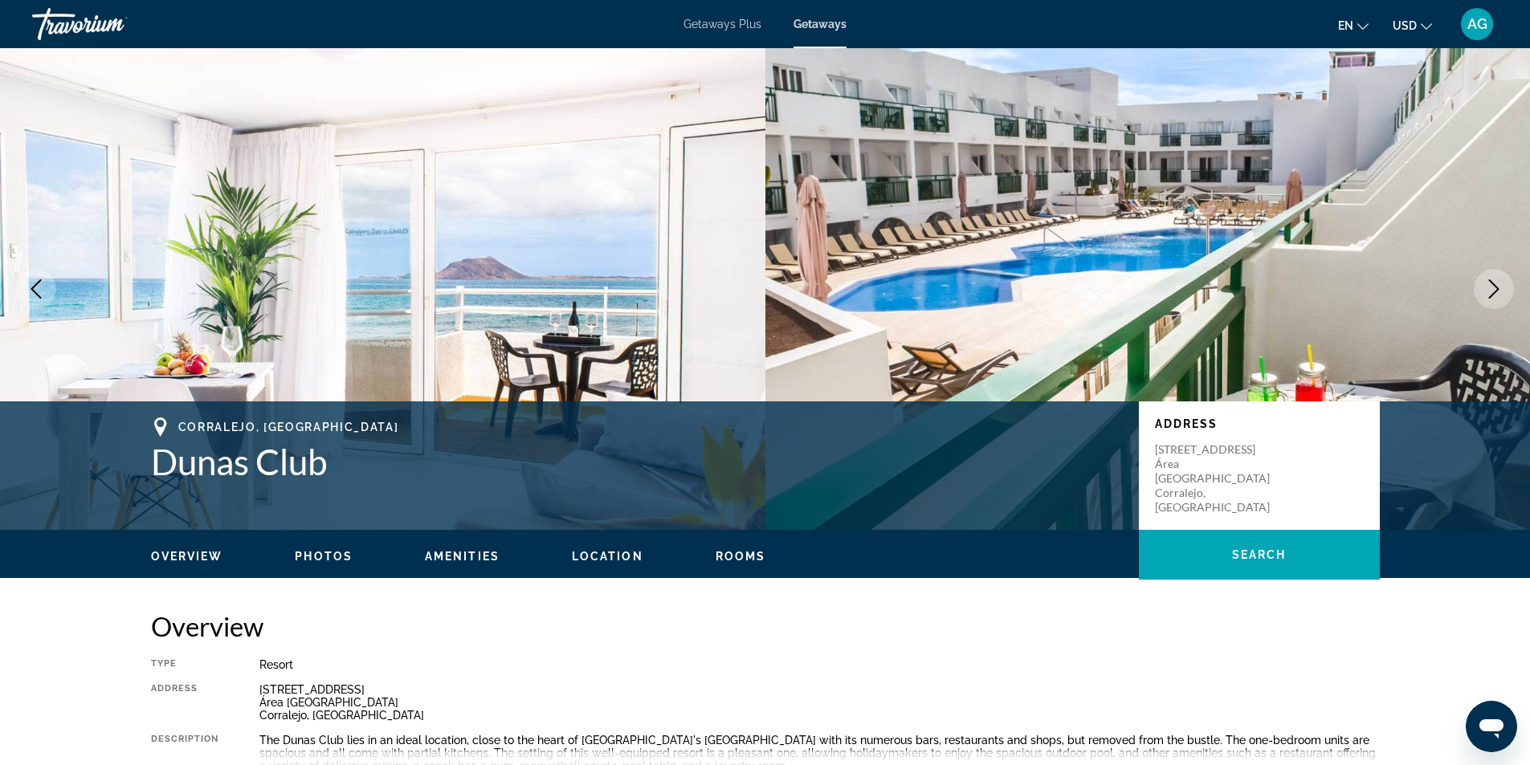 The image size is (1530, 765). What do you see at coordinates (185, 703) in the screenshot?
I see `div: Address` at bounding box center [185, 703].